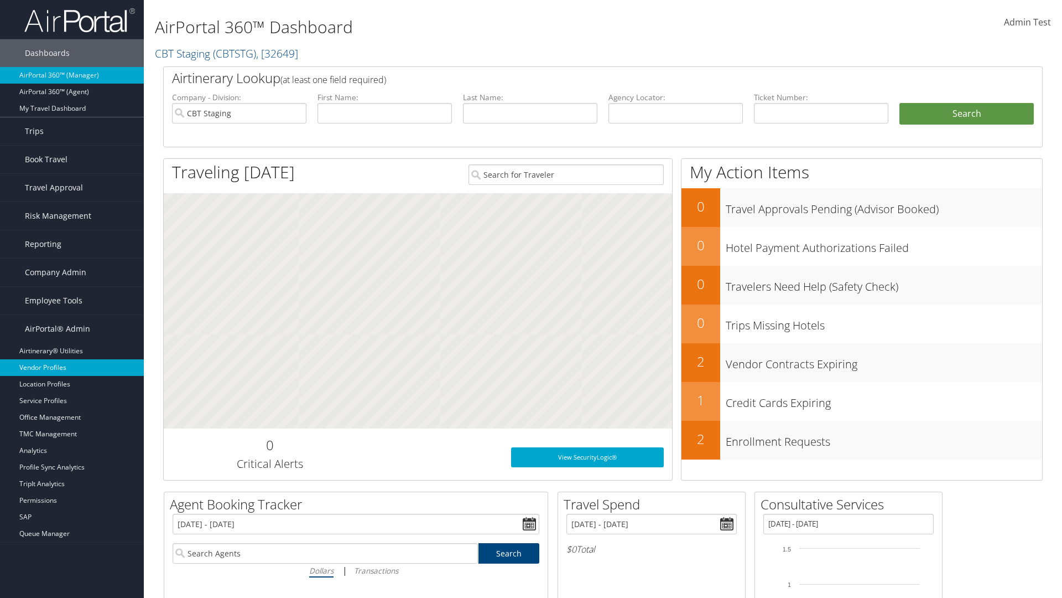 The height and width of the screenshot is (598, 1062). What do you see at coordinates (787, 549) in the screenshot?
I see `tspan: 1.5` at bounding box center [787, 549].